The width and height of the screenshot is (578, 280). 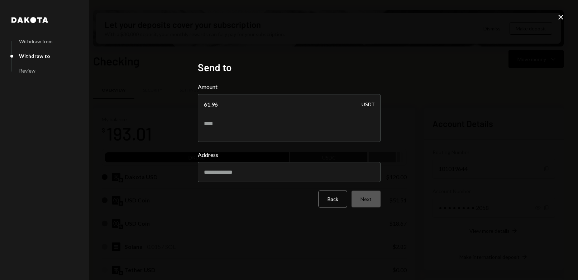 I want to click on label: Amount, so click(x=289, y=87).